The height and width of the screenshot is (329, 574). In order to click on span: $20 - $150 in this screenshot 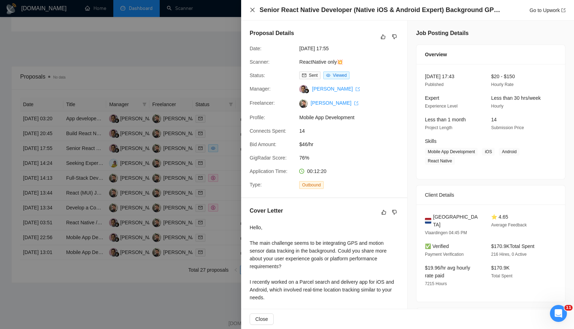, I will do `click(502, 76)`.